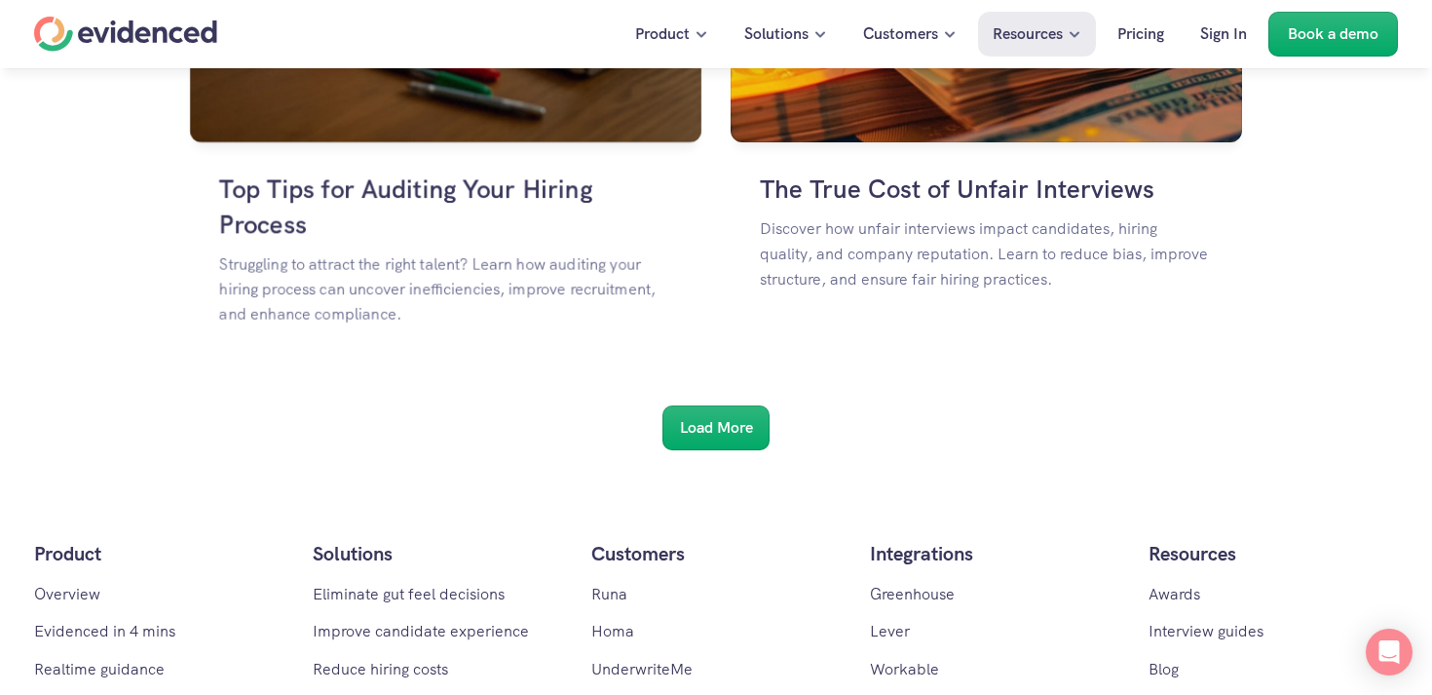 This screenshot has height=695, width=1432. Describe the element at coordinates (1163, 668) in the screenshot. I see `a: Blog` at that location.